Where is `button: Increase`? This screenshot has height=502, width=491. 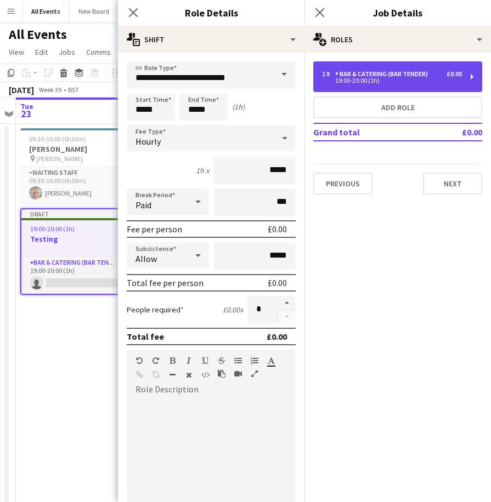
button: Increase is located at coordinates (287, 303).